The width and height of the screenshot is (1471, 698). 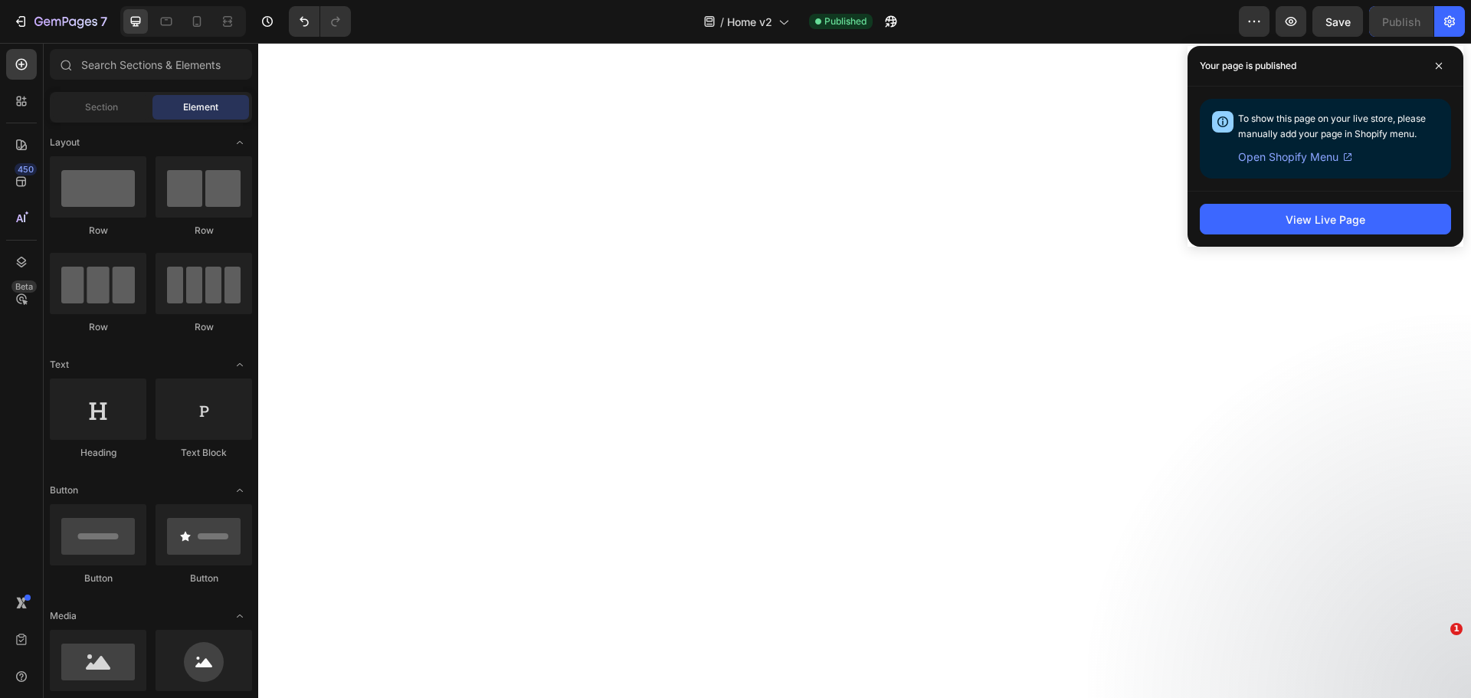 What do you see at coordinates (64, 490) in the screenshot?
I see `span: Button` at bounding box center [64, 490].